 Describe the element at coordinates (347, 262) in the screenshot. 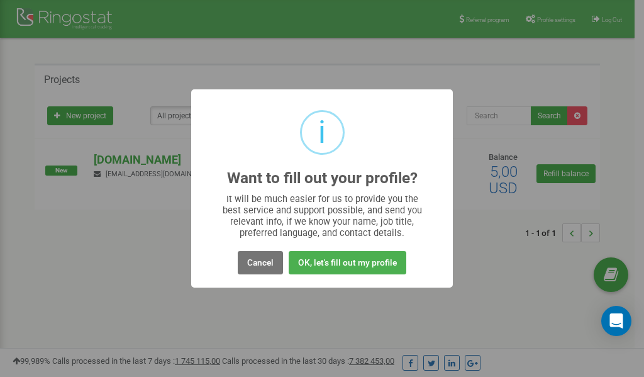

I see `button: OK, let's fill out my profile` at that location.